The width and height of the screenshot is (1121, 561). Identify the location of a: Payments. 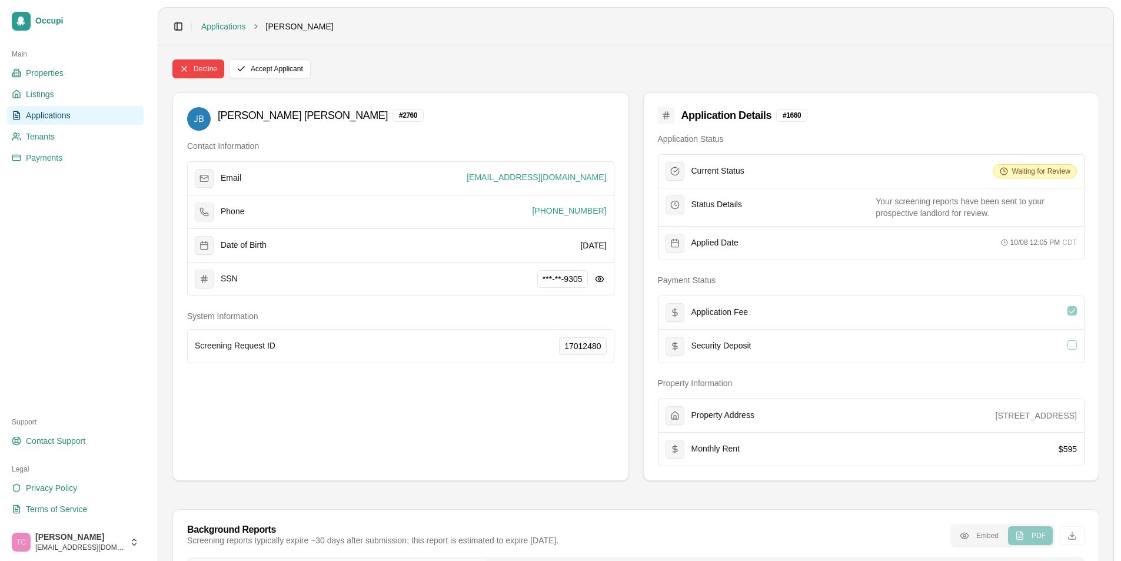
(75, 158).